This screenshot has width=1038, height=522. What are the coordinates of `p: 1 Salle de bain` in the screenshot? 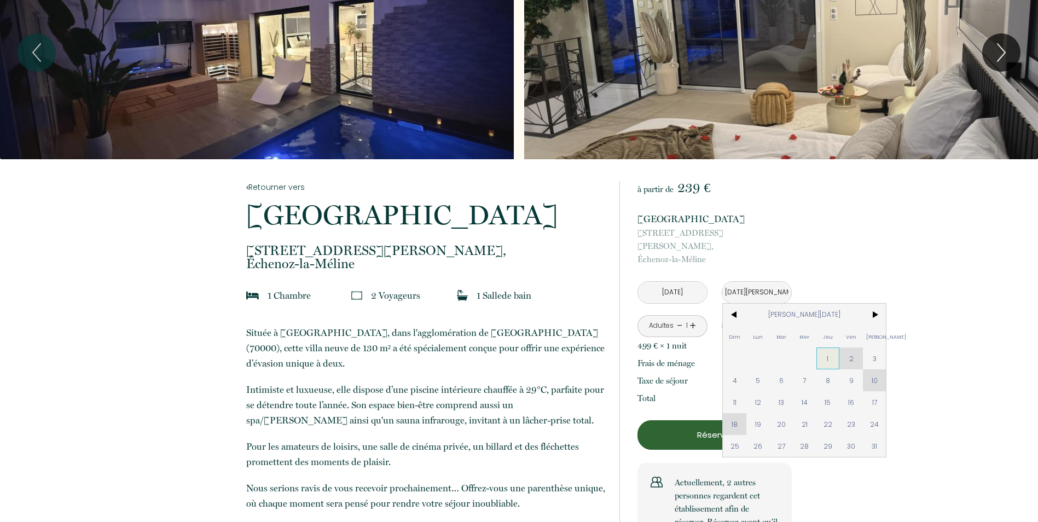 It's located at (504, 295).